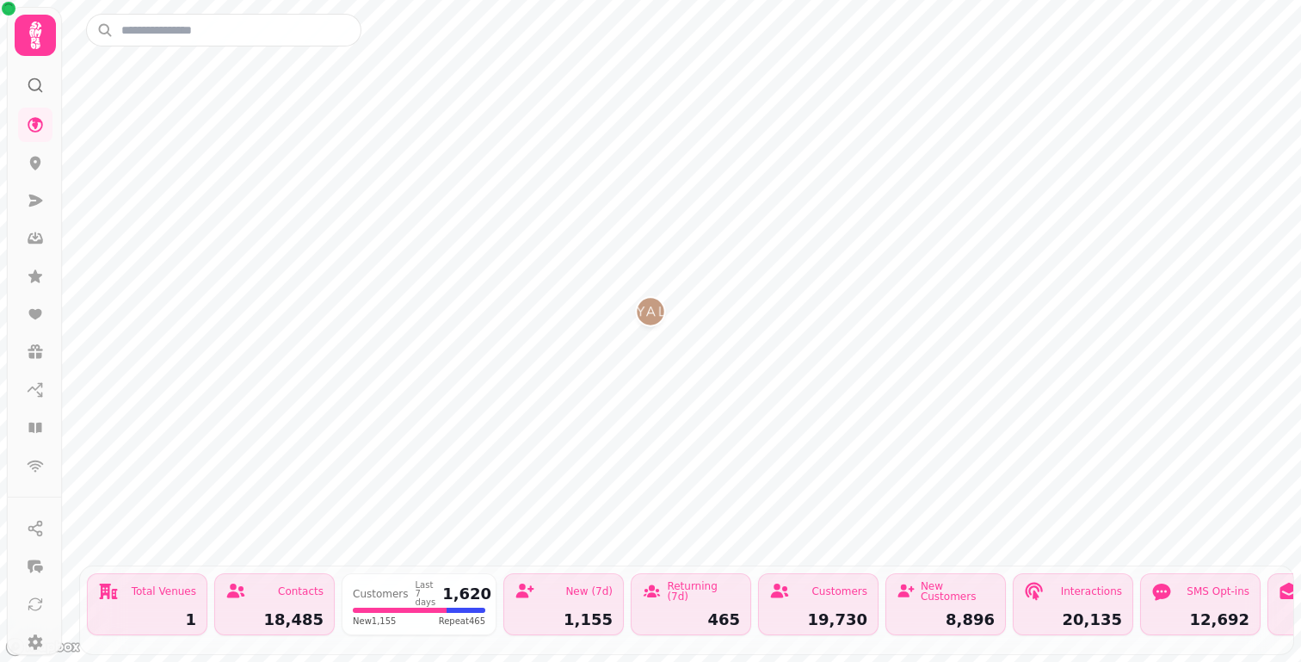 Image resolution: width=1301 pixels, height=662 pixels. What do you see at coordinates (164, 591) in the screenshot?
I see `div: Total Venues` at bounding box center [164, 591].